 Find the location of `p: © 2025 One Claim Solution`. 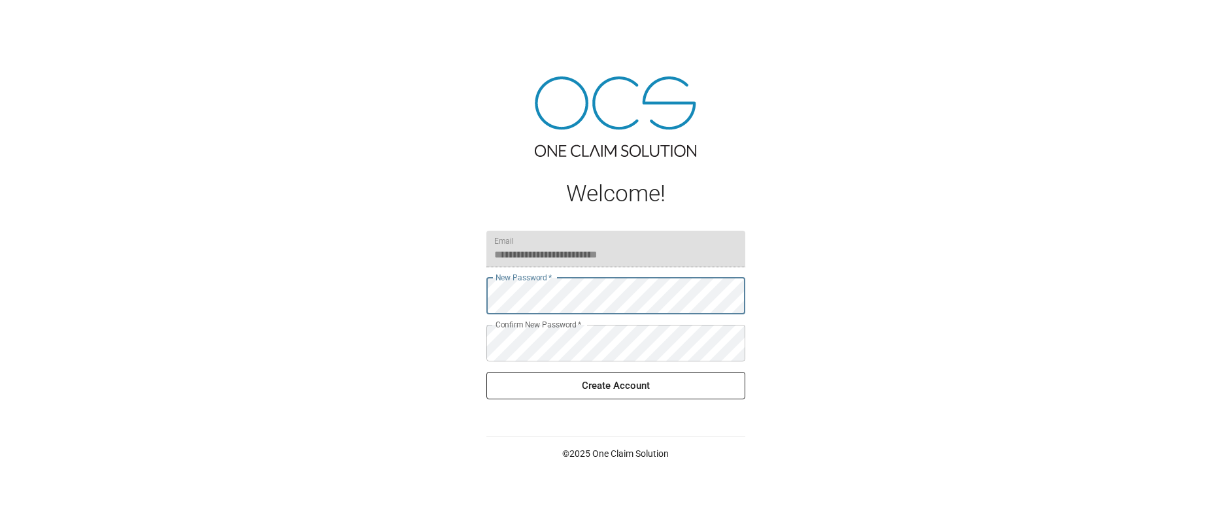

p: © 2025 One Claim Solution is located at coordinates (616, 454).